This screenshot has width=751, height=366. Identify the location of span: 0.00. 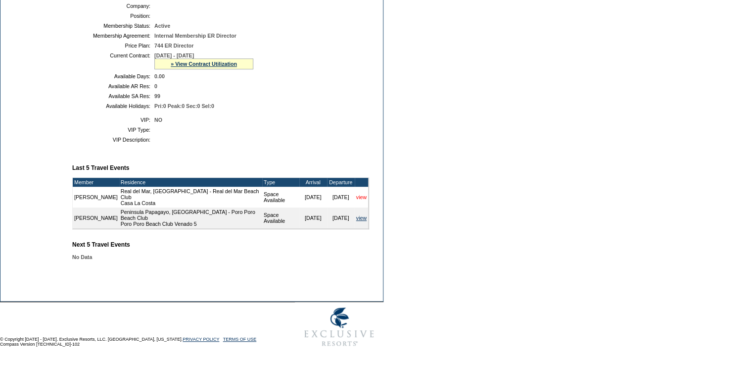
(159, 76).